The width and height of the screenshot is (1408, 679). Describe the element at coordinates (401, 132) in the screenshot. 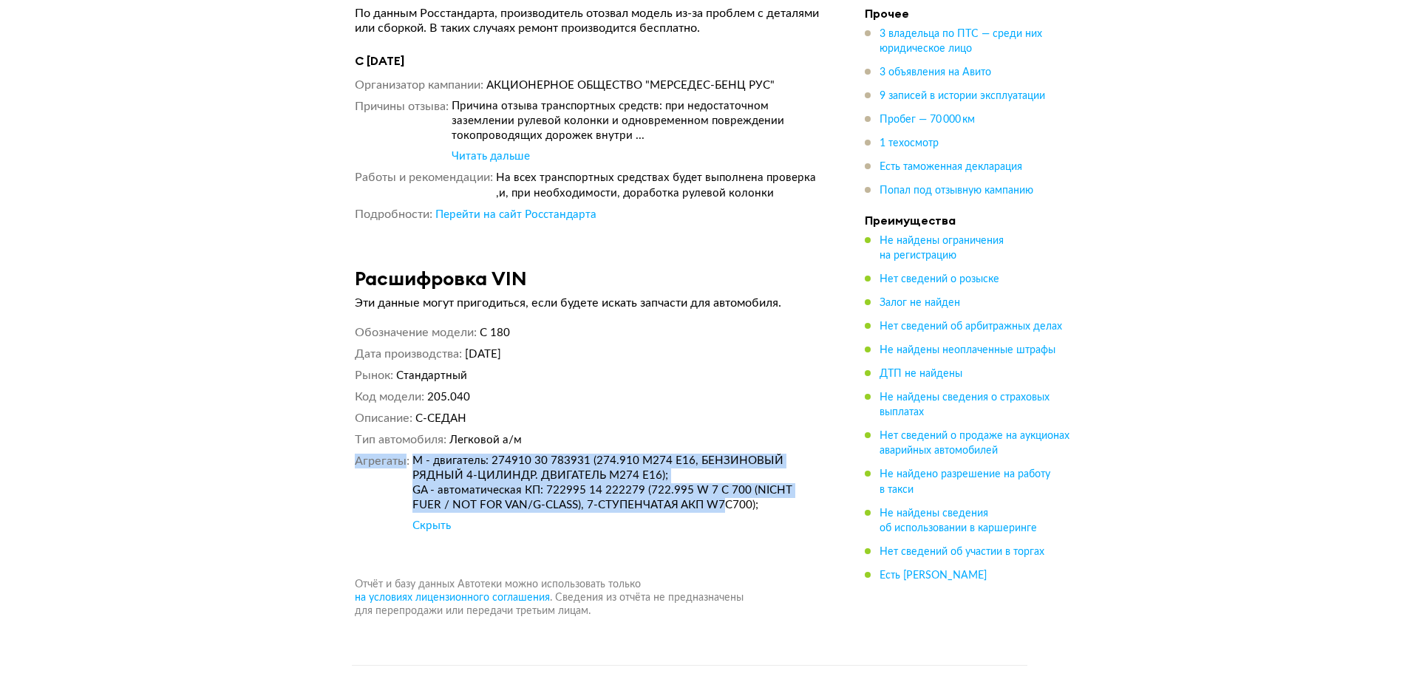

I see `dt: Причины отзыва` at that location.